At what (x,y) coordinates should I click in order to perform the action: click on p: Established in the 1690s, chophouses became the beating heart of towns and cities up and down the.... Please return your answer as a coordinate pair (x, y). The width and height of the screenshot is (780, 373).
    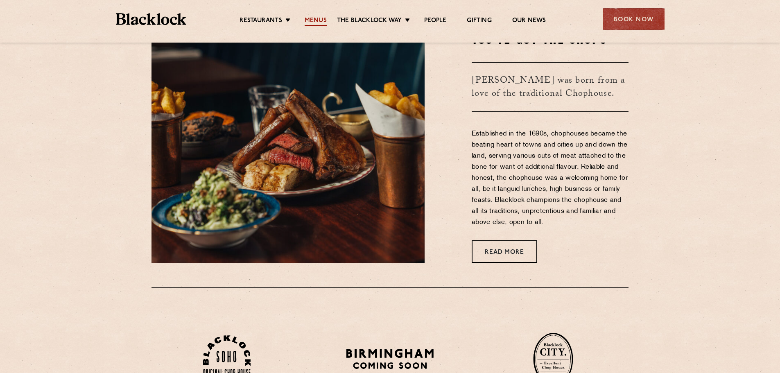
    Looking at the image, I should click on (550, 178).